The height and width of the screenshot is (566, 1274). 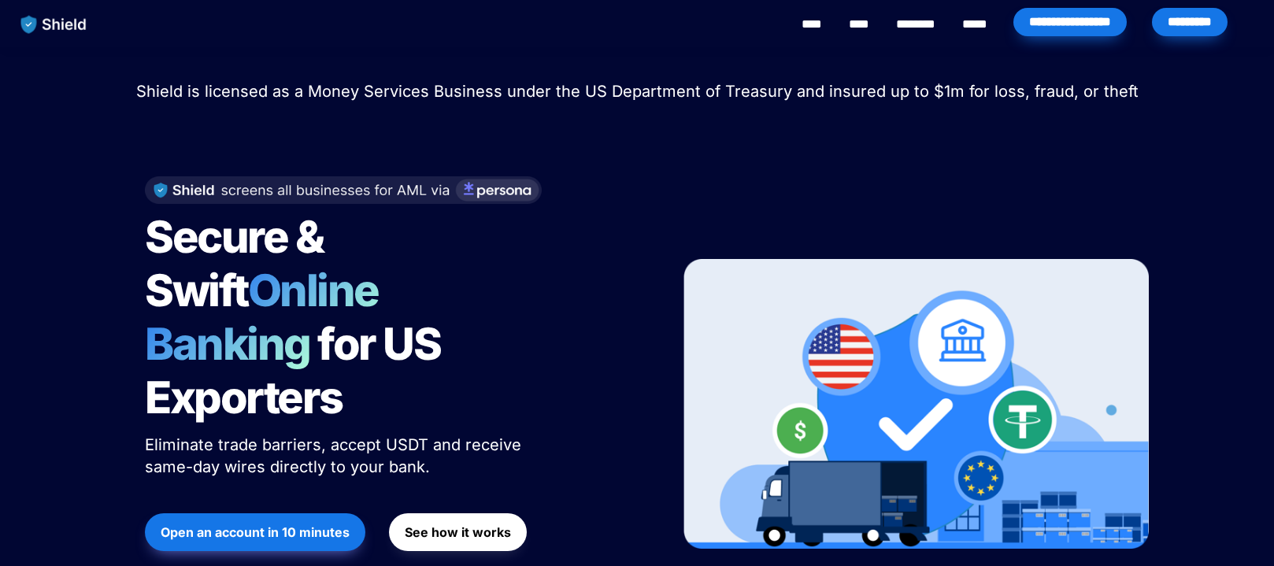 I want to click on span: Eliminate trade barriers, accept USDT and receive same-day wires directly to your bank., so click(x=335, y=456).